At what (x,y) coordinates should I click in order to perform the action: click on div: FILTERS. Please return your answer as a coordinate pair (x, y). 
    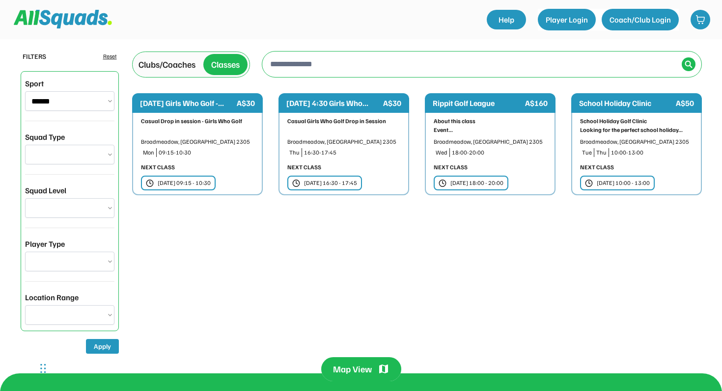
    Looking at the image, I should click on (34, 56).